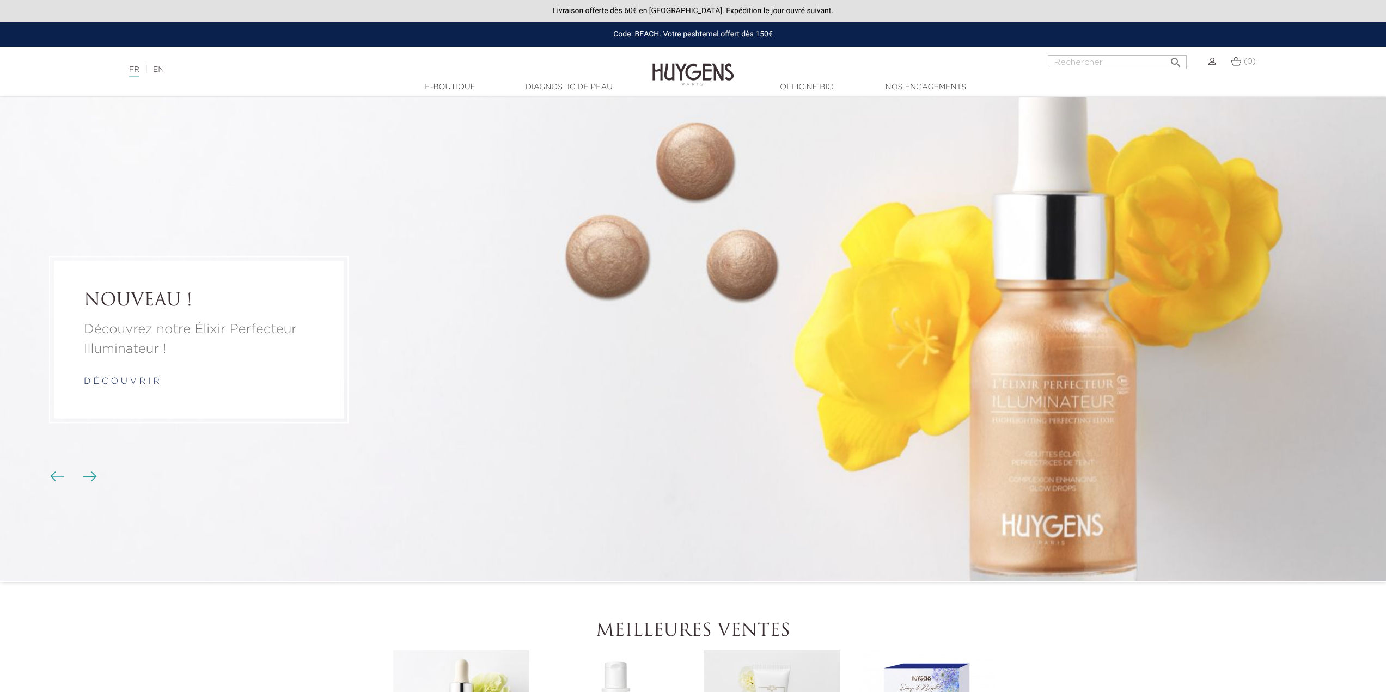 This screenshot has width=1386, height=692. I want to click on a: FR, so click(134, 71).